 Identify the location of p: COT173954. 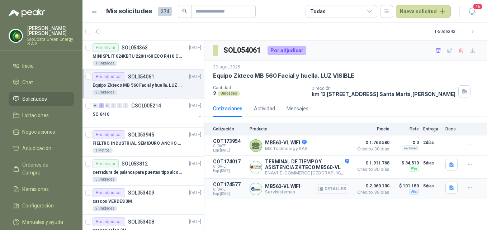
(229, 141).